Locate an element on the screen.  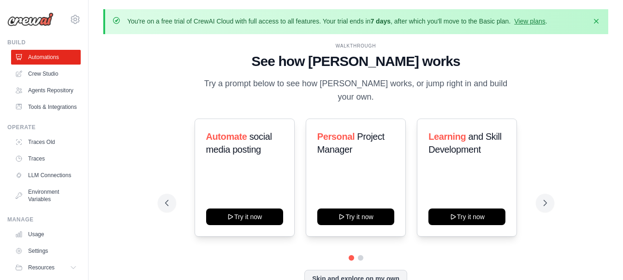
strong: 7 days is located at coordinates (380, 21).